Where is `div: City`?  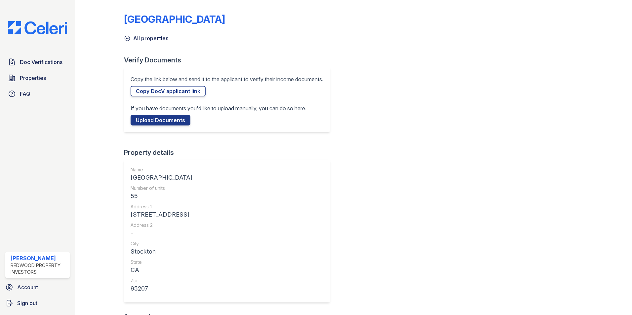 div: City is located at coordinates (161, 244).